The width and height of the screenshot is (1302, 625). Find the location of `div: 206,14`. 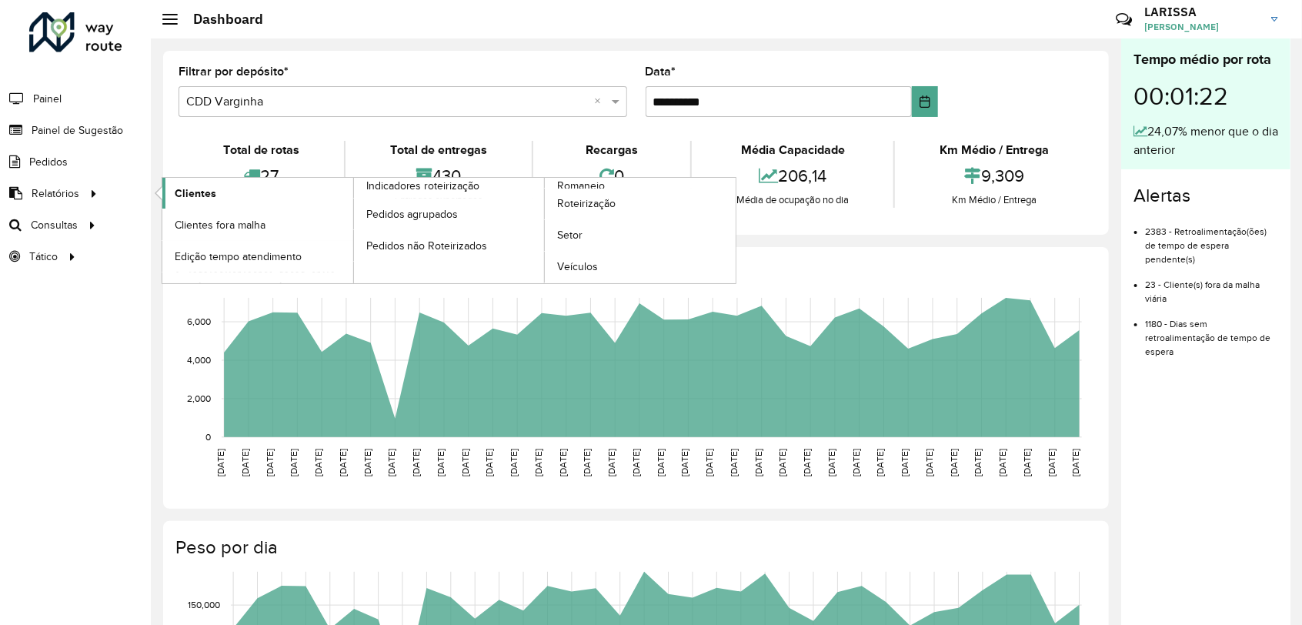

div: 206,14 is located at coordinates (792, 175).